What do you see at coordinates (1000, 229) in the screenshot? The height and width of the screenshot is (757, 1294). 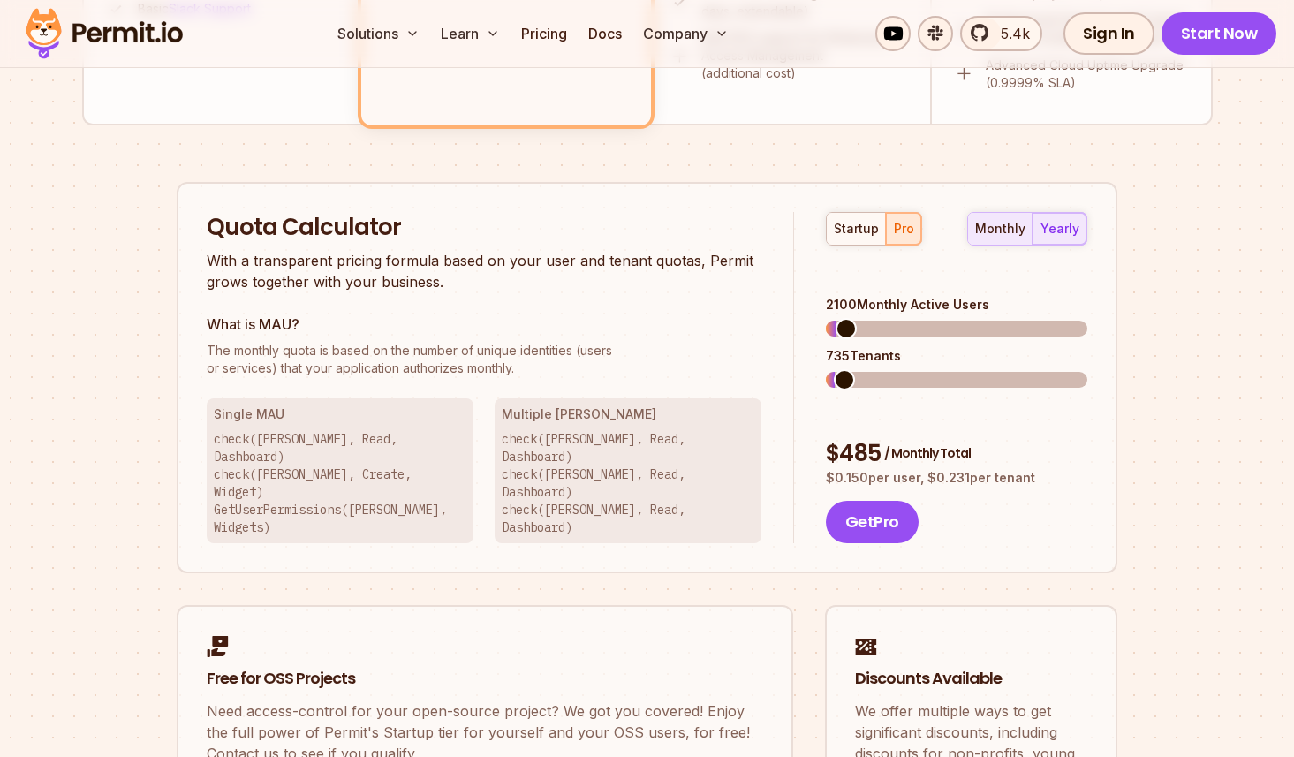 I see `div: monthly` at bounding box center [1000, 229].